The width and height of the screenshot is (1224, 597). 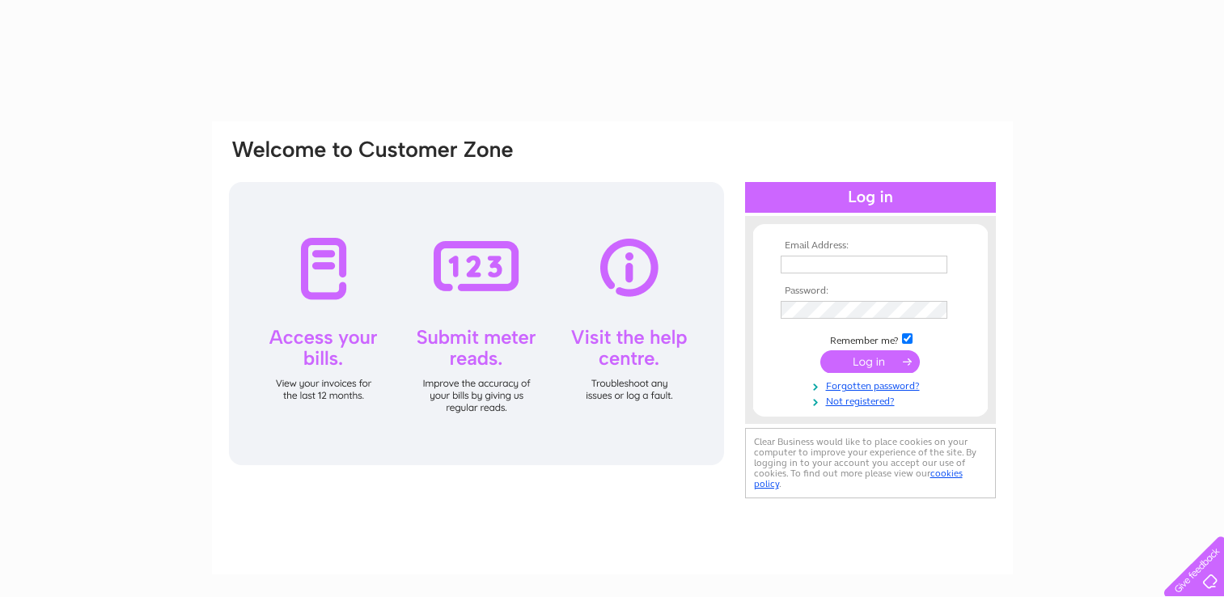 I want to click on div: Clear Business would like to place cookies on your computer to improve your experience of the sit..., so click(x=870, y=463).